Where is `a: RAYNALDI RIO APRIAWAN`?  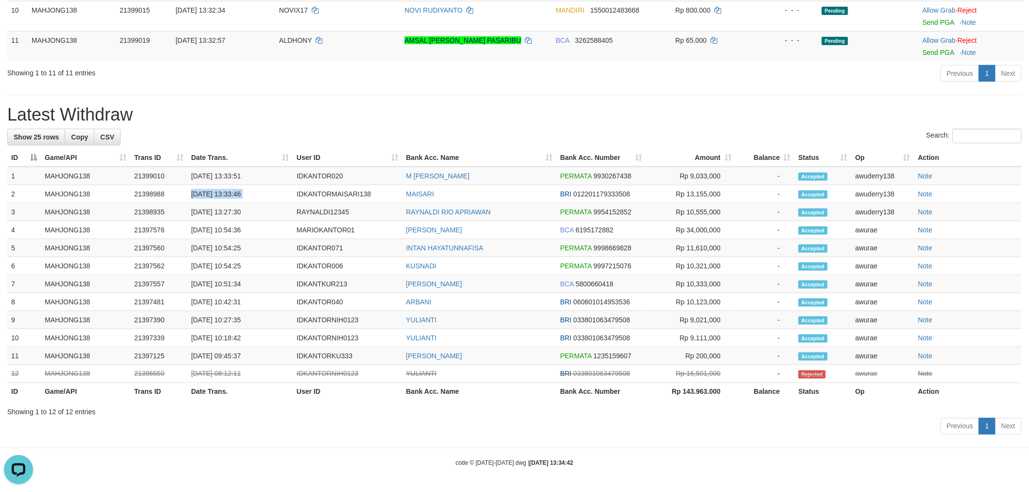 a: RAYNALDI RIO APRIAWAN is located at coordinates (449, 212).